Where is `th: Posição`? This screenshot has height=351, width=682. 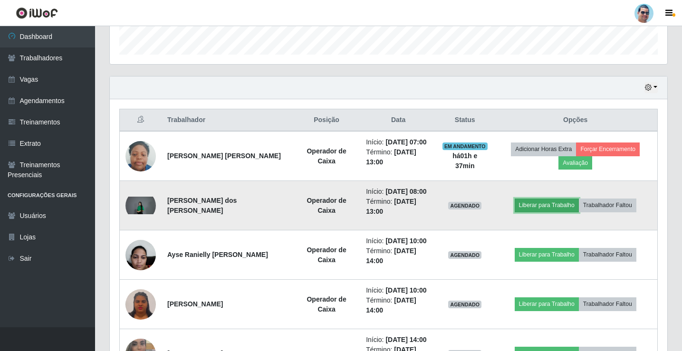
th: Posição is located at coordinates (327, 120).